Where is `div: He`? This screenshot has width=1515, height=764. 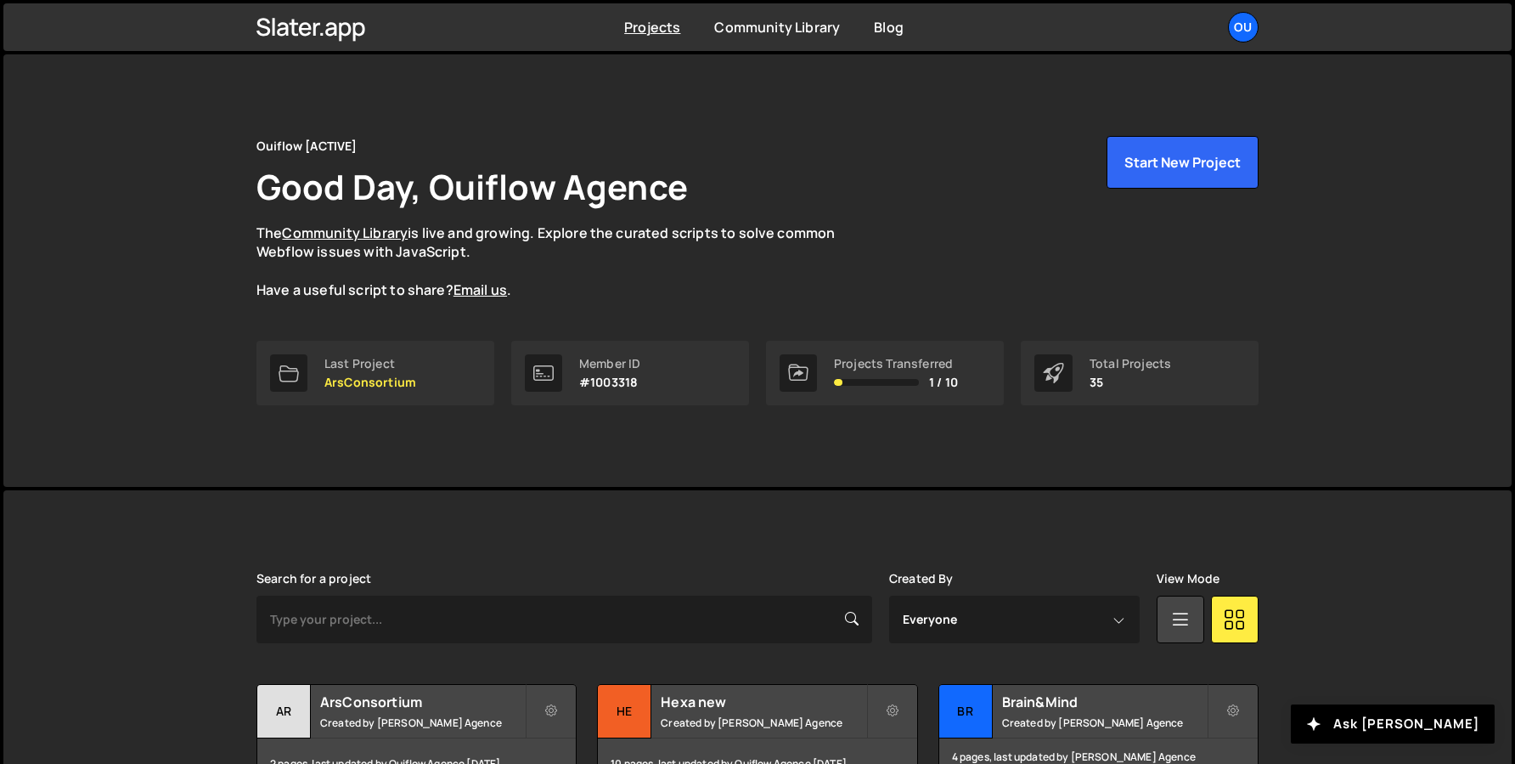
div: He is located at coordinates (624, 711).